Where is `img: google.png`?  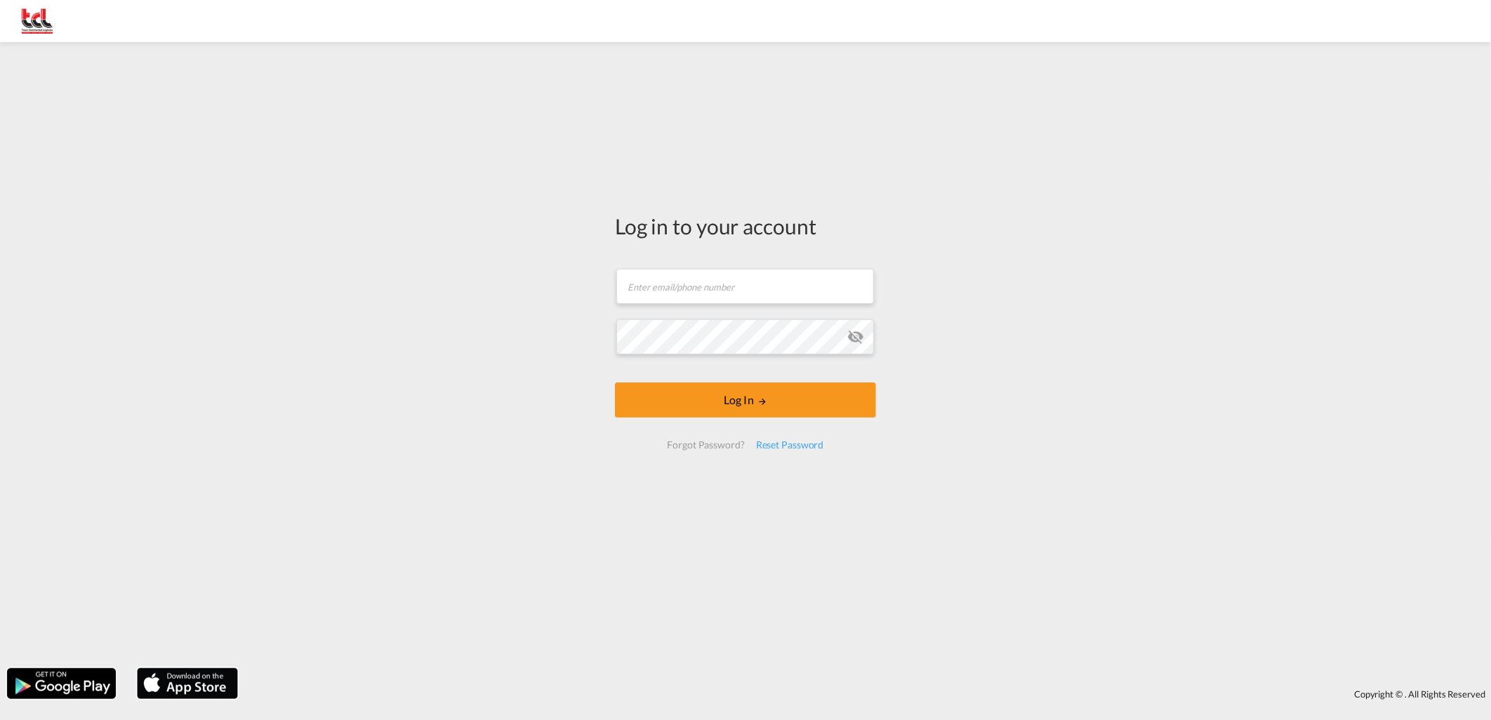 img: google.png is located at coordinates (61, 684).